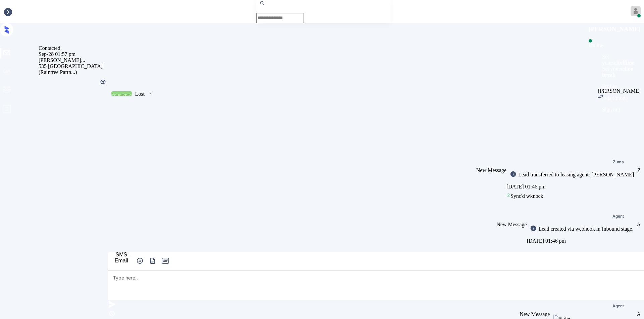 This screenshot has height=319, width=644. Describe the element at coordinates (617, 72) in the screenshot. I see `strong: on break` at that location.